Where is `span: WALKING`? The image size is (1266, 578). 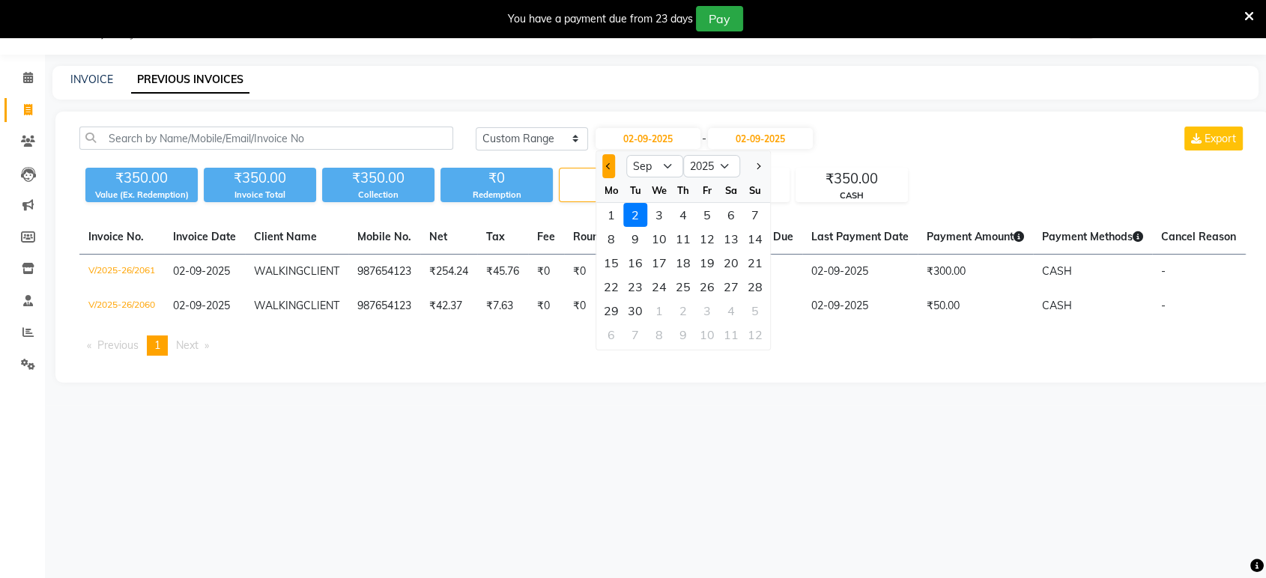 span: WALKING is located at coordinates (279, 271).